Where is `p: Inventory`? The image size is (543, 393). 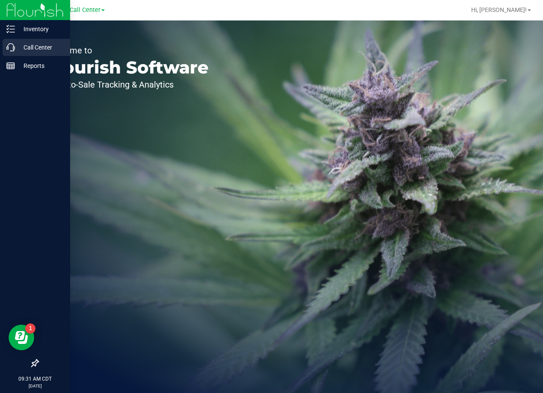 p: Inventory is located at coordinates (41, 29).